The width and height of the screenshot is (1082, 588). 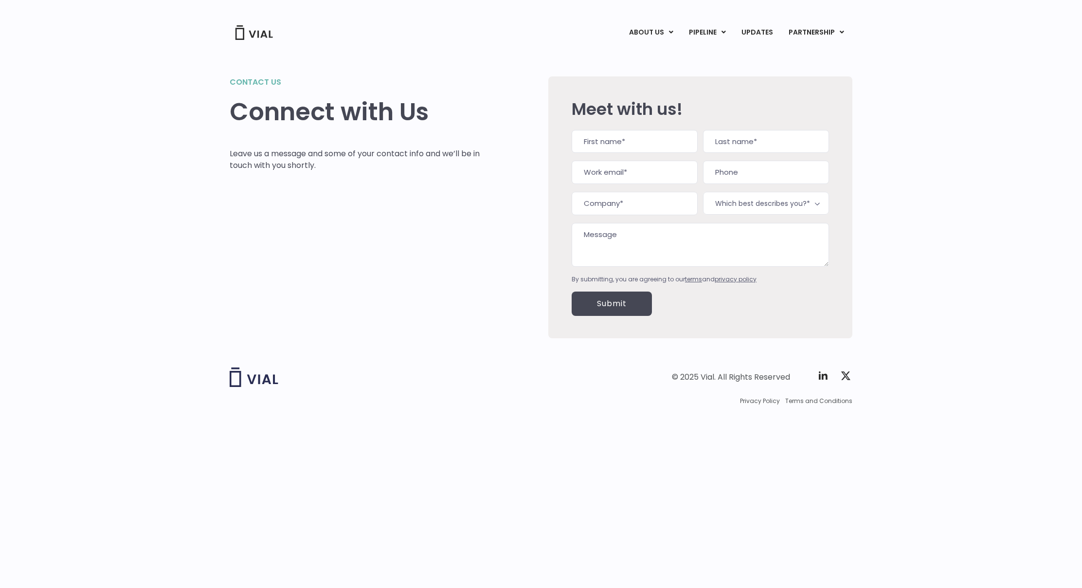 What do you see at coordinates (757, 33) in the screenshot?
I see `a: UPDATES` at bounding box center [757, 33].